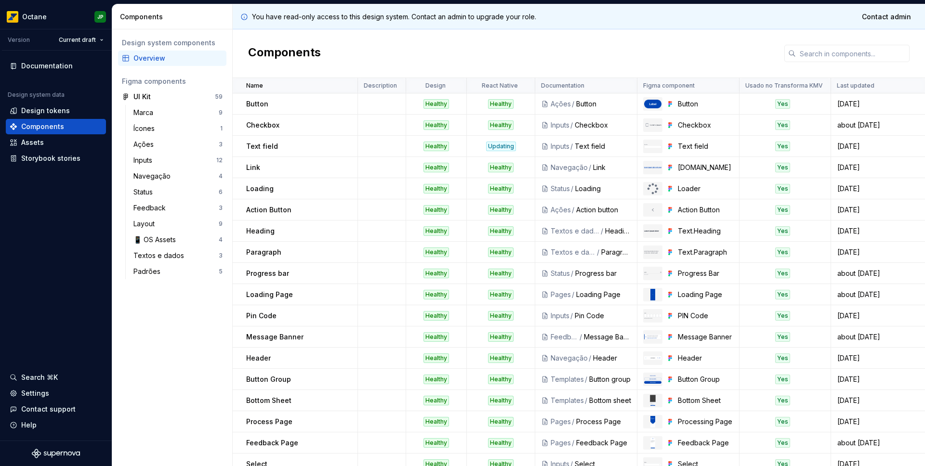  I want to click on img: Text.Paragraph, so click(653, 252).